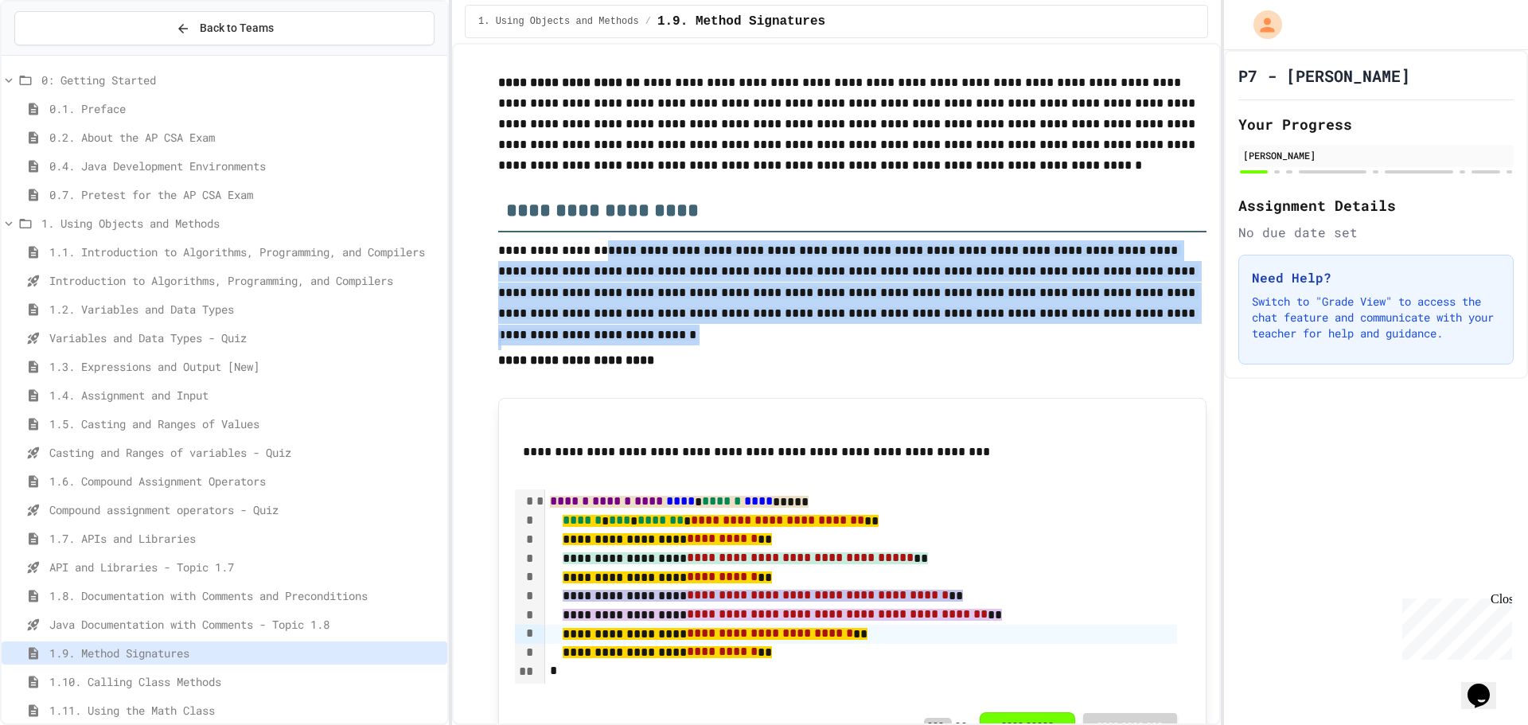  I want to click on span: 1.1. Introduction to Algorithms, Programming, and Compilers, so click(245, 251).